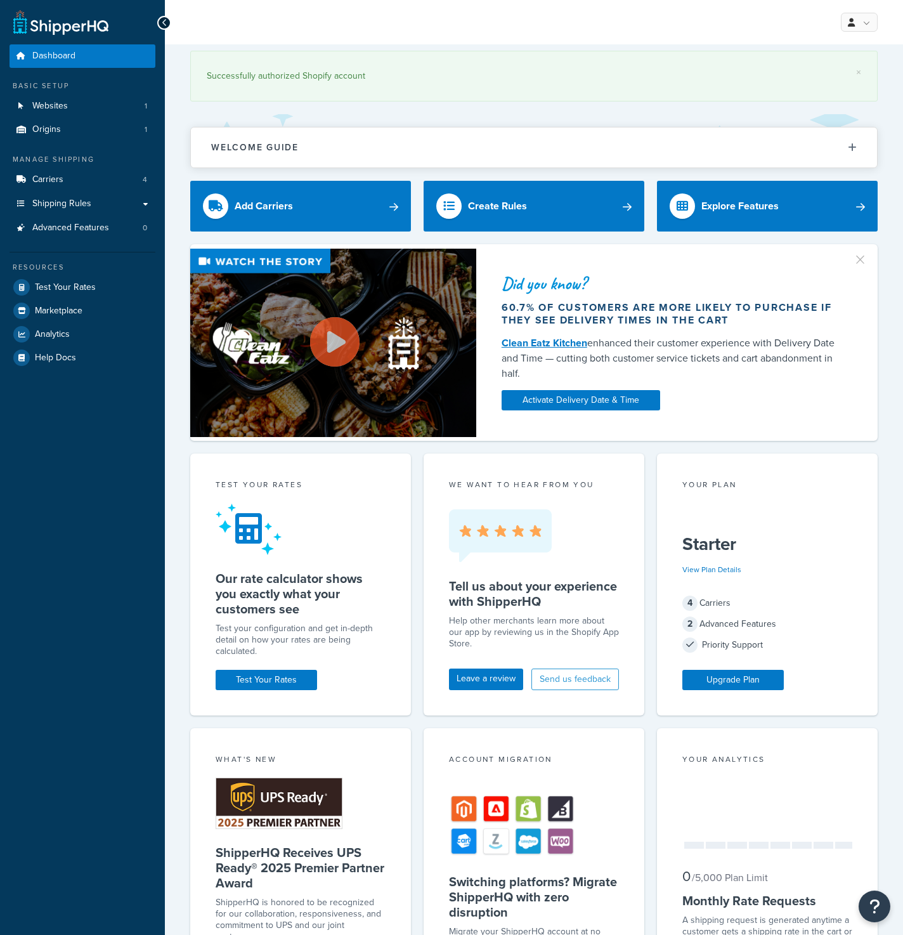 This screenshot has width=903, height=935. What do you see at coordinates (82, 56) in the screenshot?
I see `a: Dashboard` at bounding box center [82, 56].